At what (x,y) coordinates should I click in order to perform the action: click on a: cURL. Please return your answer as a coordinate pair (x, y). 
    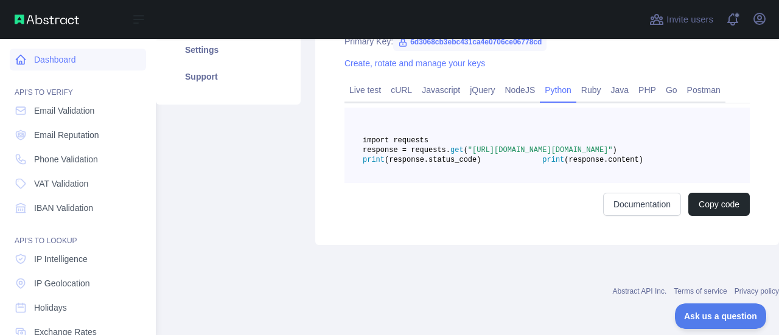
    Looking at the image, I should click on (401, 90).